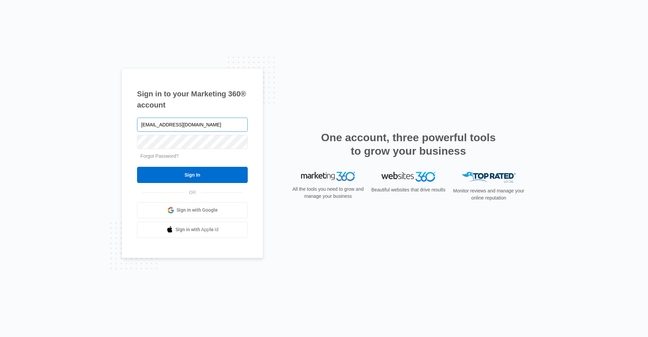 Image resolution: width=648 pixels, height=337 pixels. What do you see at coordinates (408, 144) in the screenshot?
I see `h2: One account, three powerful tools to grow your business` at bounding box center [408, 144].